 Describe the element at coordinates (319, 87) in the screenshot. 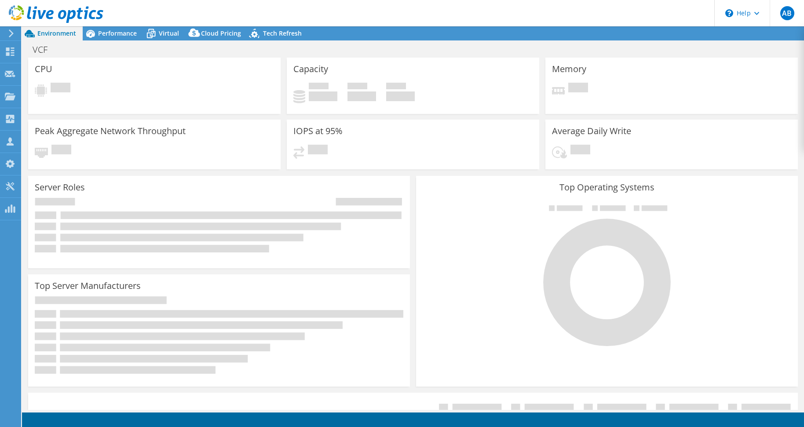

I see `span: Used` at that location.